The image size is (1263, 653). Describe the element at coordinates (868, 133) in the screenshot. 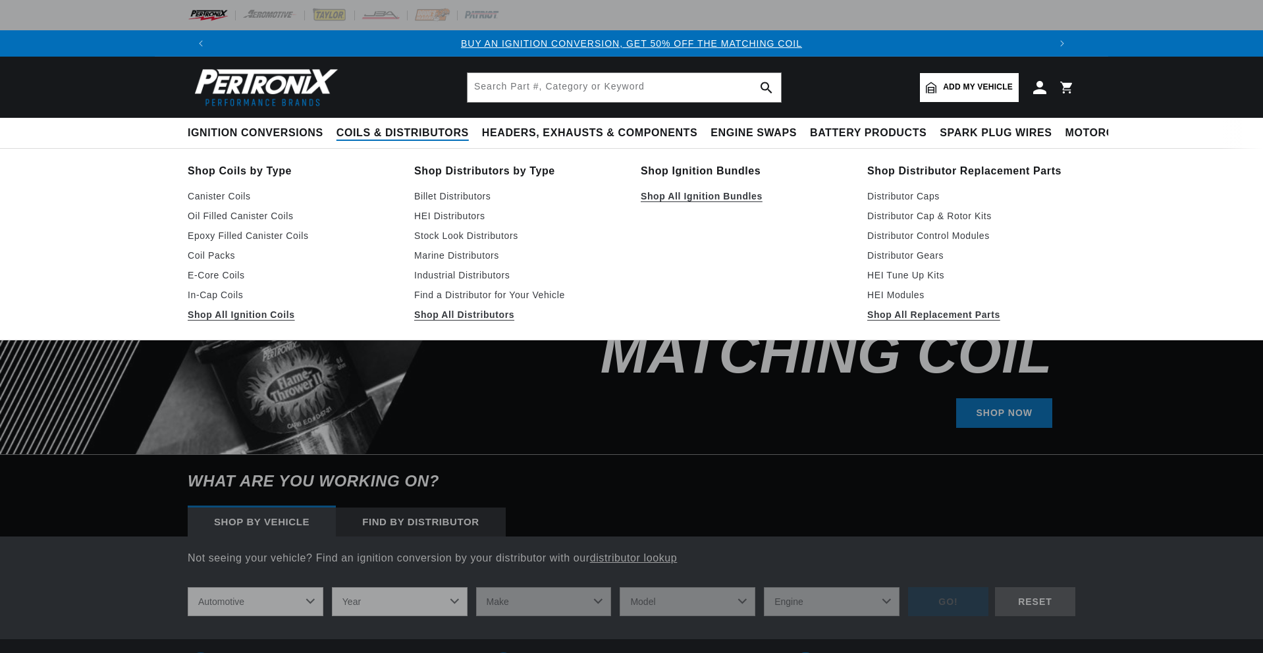

I see `span: Battery Products` at that location.